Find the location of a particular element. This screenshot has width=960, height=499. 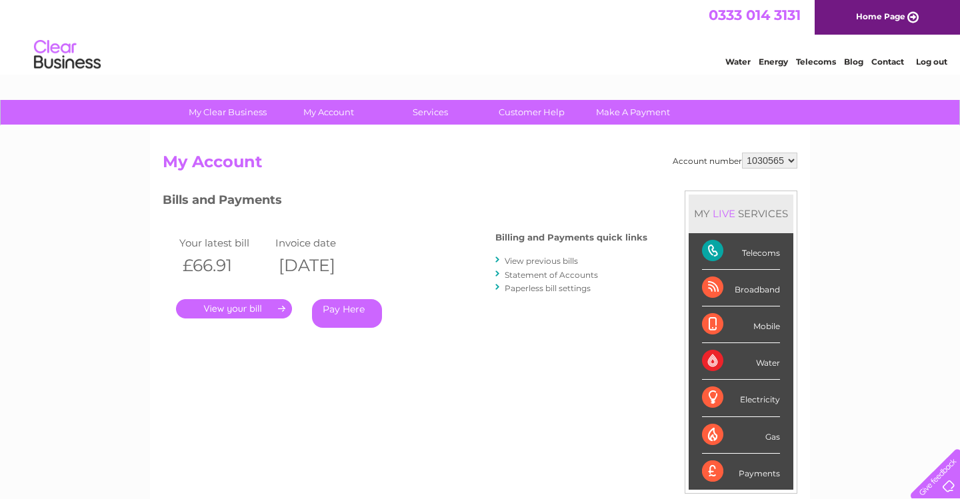

div: Telecoms is located at coordinates (741, 251).